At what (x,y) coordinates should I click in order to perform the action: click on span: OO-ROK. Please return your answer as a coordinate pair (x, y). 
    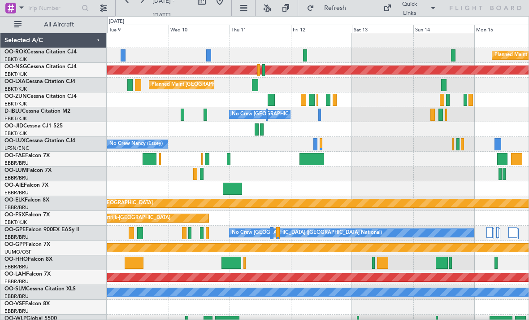
    Looking at the image, I should click on (16, 52).